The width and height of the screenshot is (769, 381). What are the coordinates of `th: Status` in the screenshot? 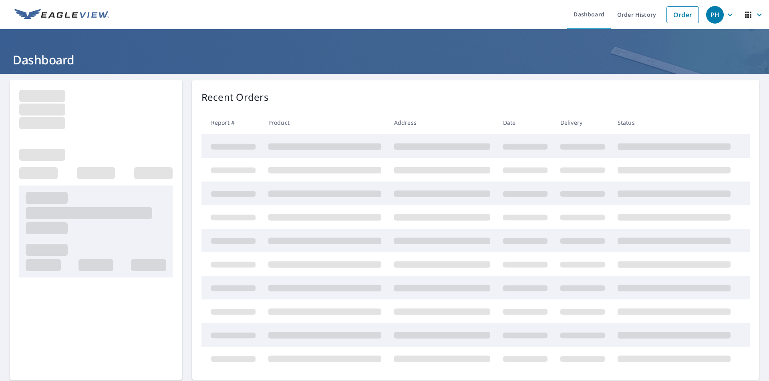 It's located at (674, 122).